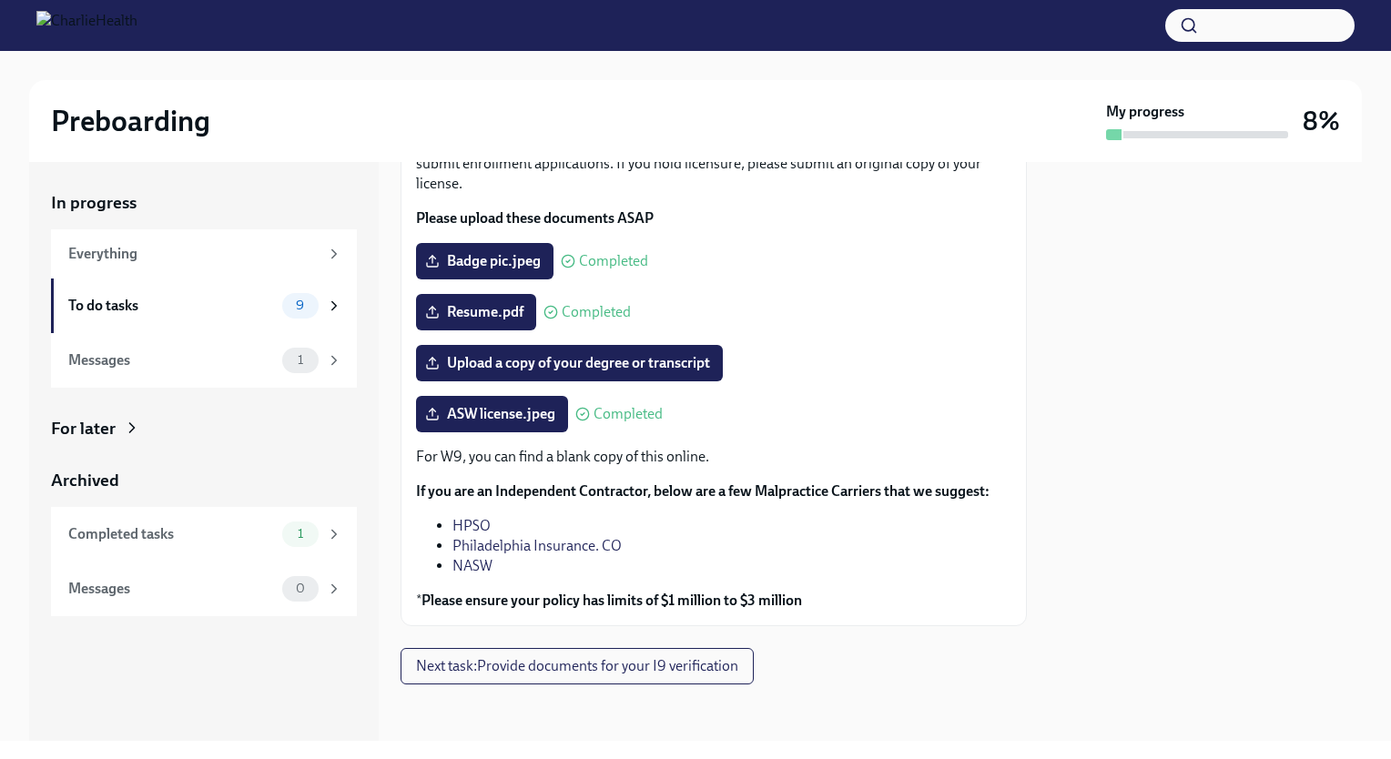  I want to click on div: For later, so click(83, 429).